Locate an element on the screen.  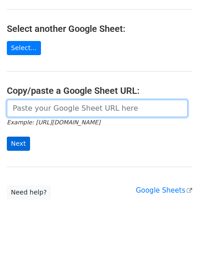
h4: Copy/paste a Google Sheet URL: is located at coordinates (99, 91).